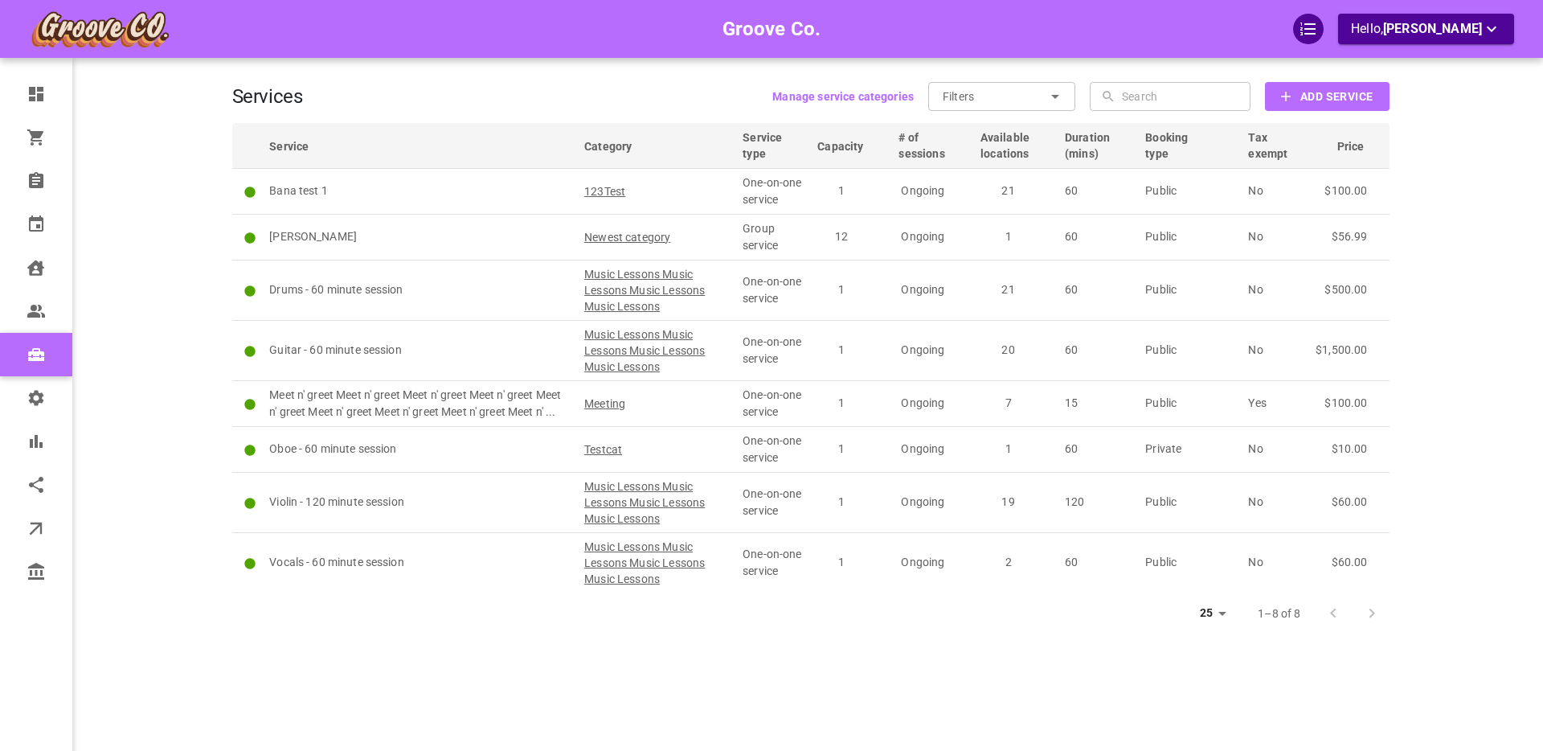 This screenshot has height=751, width=1543. I want to click on p: Bana test 1, so click(420, 190).